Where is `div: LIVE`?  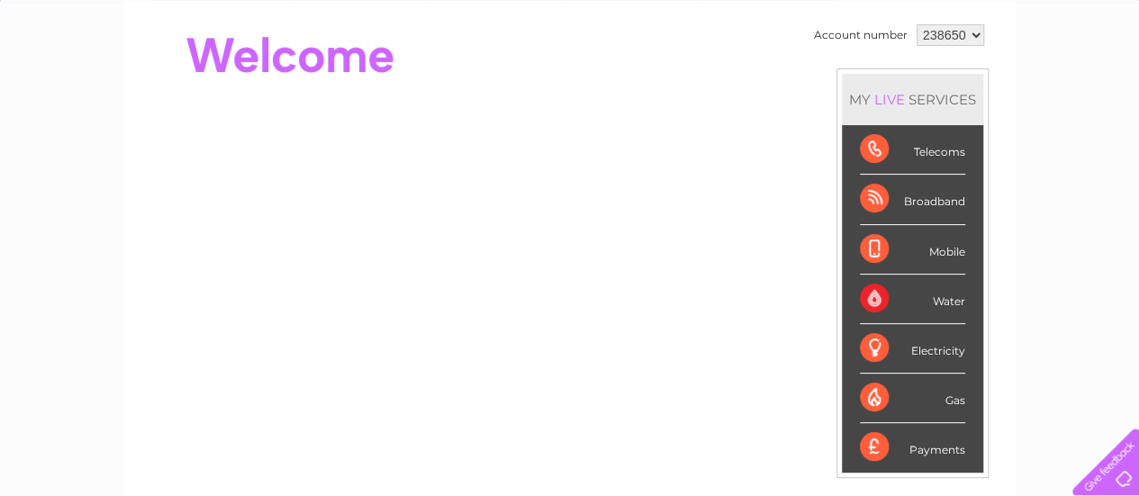 div: LIVE is located at coordinates (890, 99).